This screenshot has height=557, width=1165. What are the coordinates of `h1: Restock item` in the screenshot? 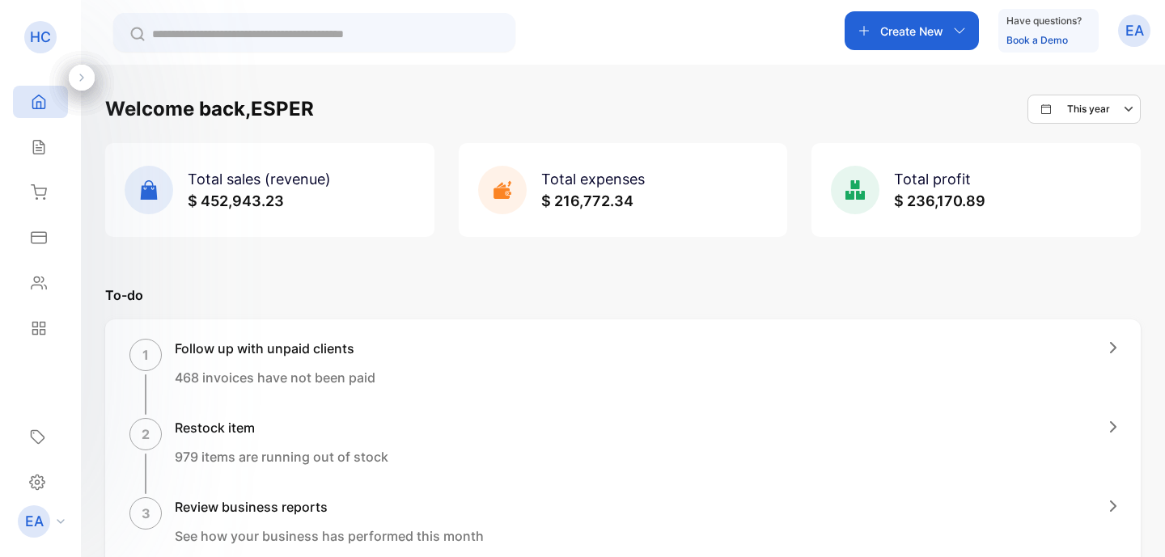 It's located at (282, 428).